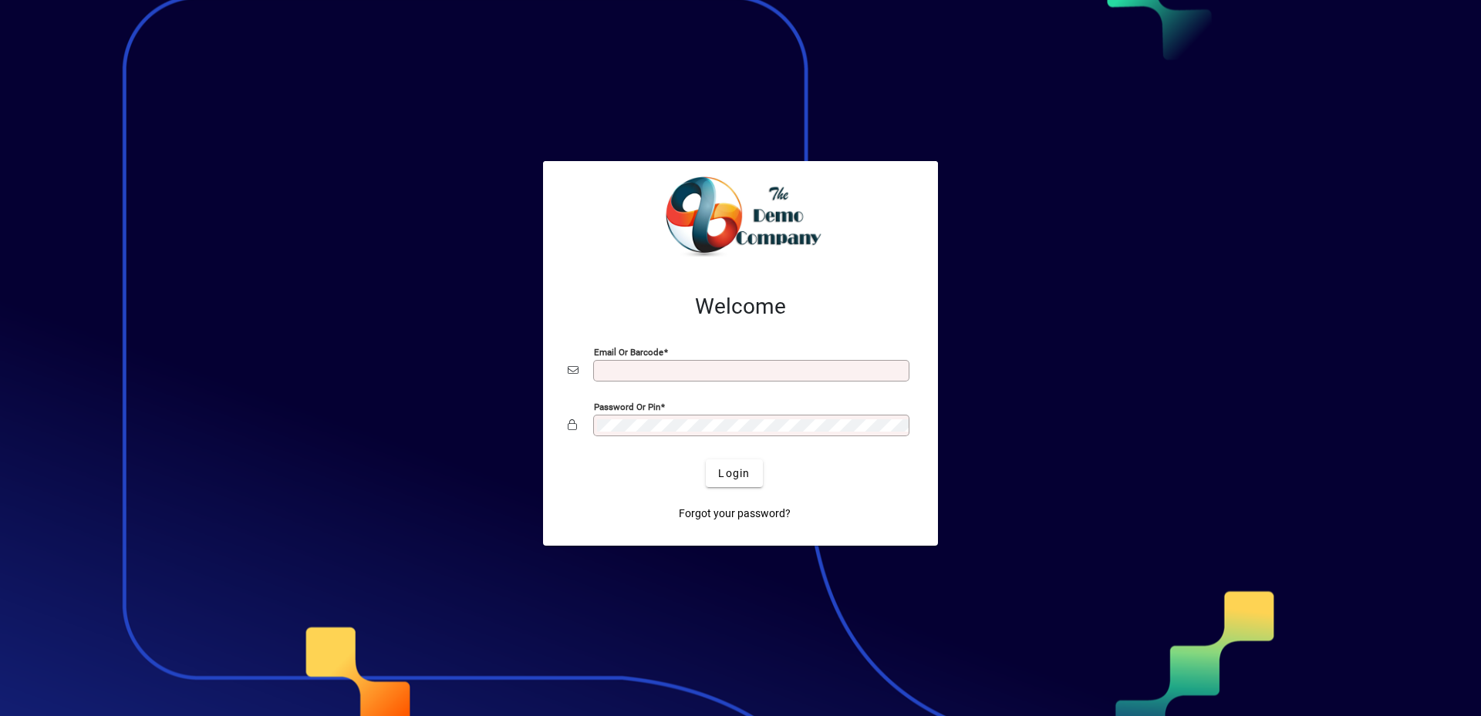 The image size is (1481, 716). Describe the element at coordinates (629, 352) in the screenshot. I see `mat-label: Email or Barcode` at that location.